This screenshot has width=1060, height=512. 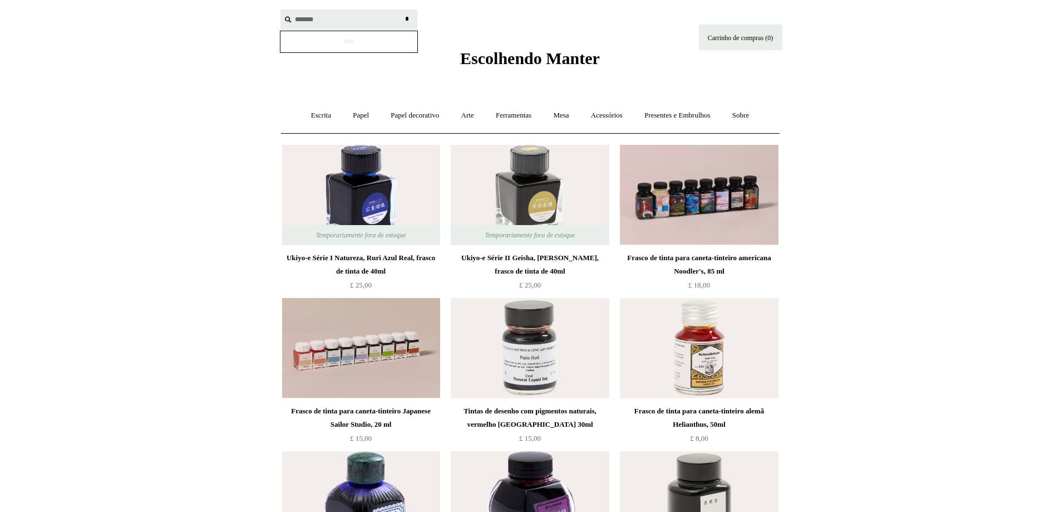 I want to click on font: Frasco de tinta para caneta-tinteiro Japanese Sailor Studio, 20 ml, so click(x=361, y=417).